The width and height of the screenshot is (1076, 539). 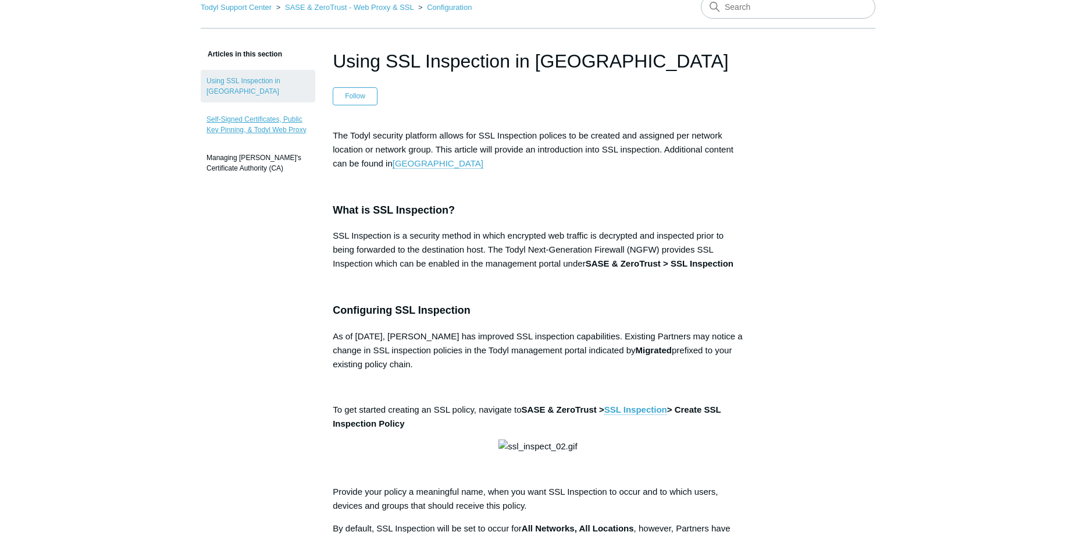 What do you see at coordinates (241, 54) in the screenshot?
I see `span: Articles in this section` at bounding box center [241, 54].